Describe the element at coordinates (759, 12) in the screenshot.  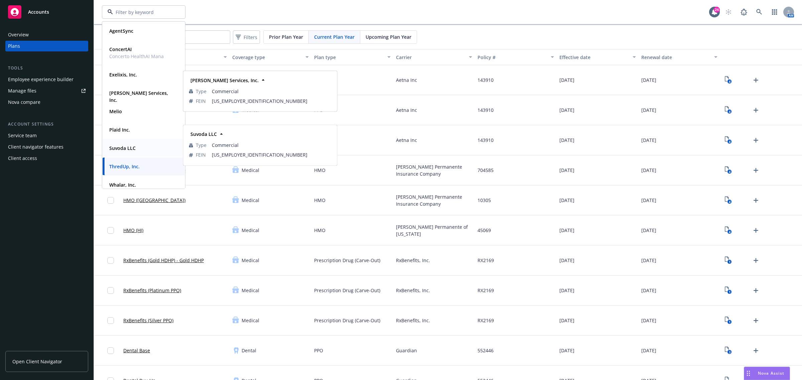
I see `a: Search` at that location.